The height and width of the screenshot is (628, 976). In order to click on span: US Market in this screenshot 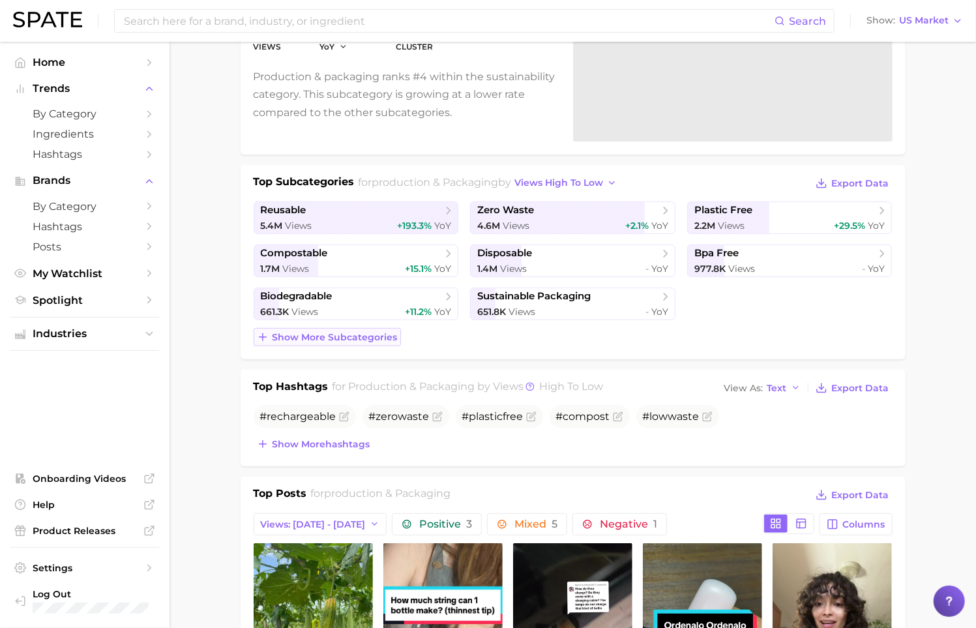, I will do `click(924, 20)`.